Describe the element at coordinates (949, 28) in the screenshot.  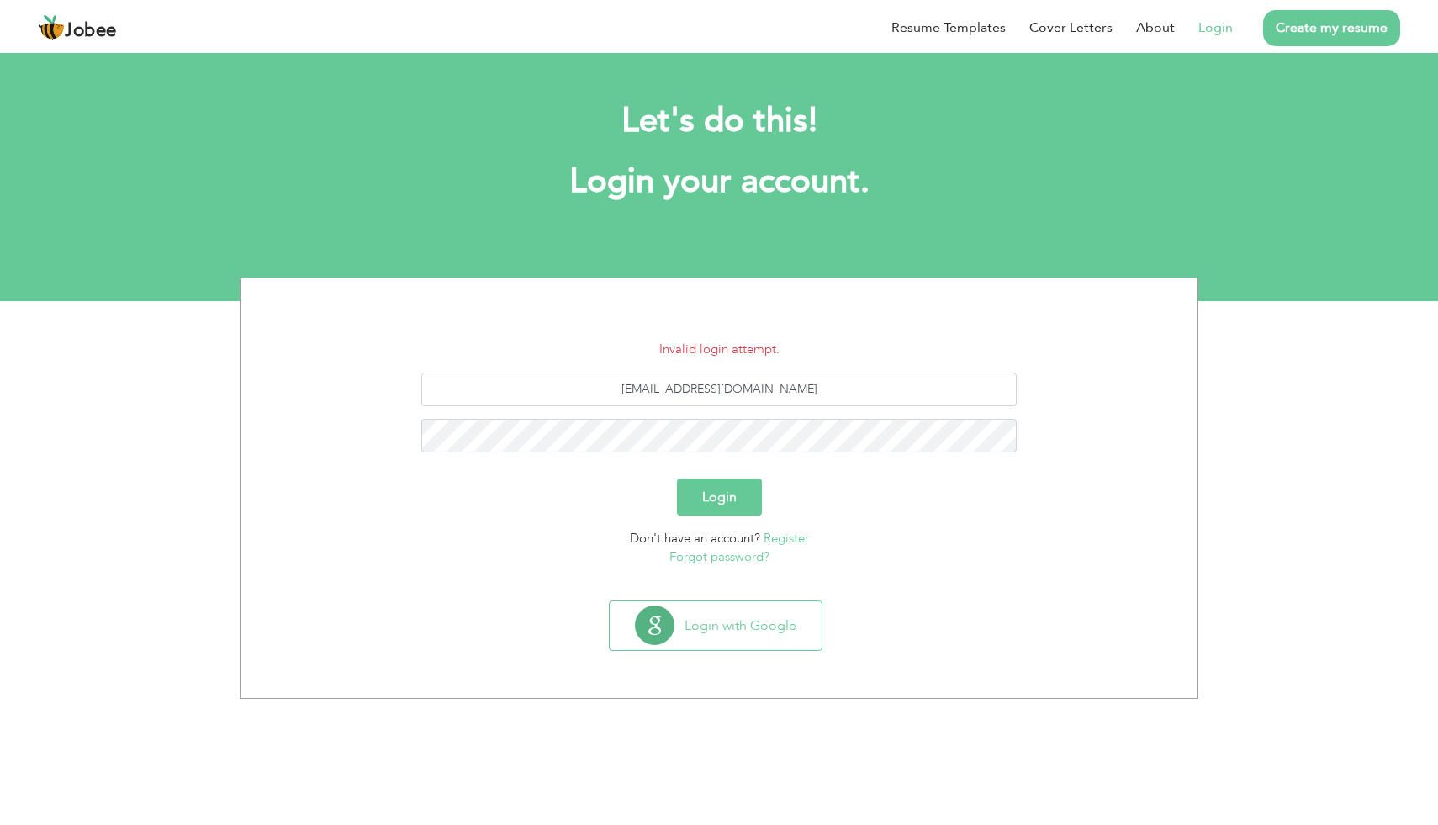
I see `a: Resume Templates` at that location.